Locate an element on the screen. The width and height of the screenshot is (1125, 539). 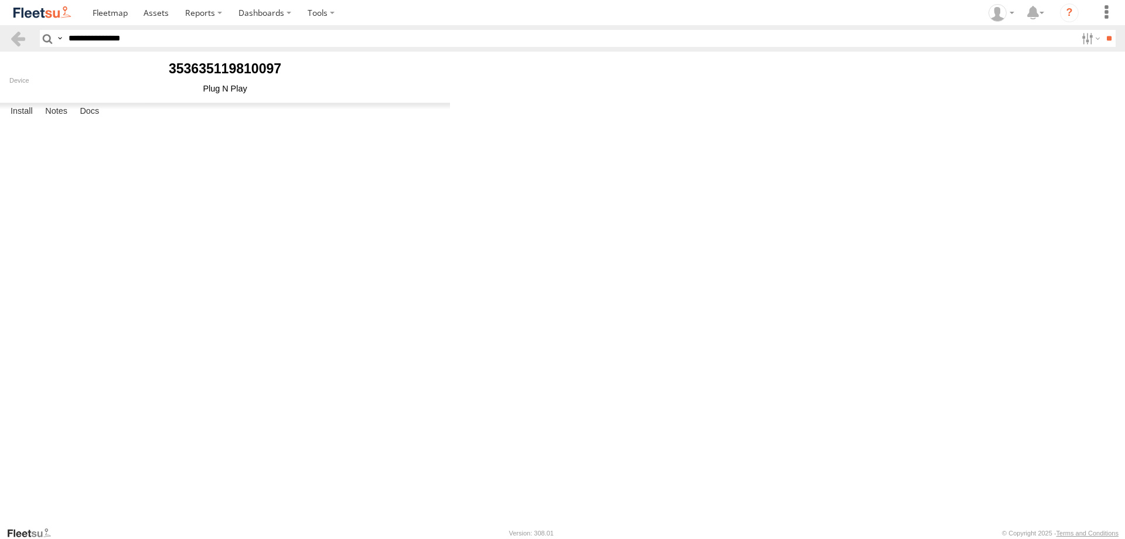
div: © Copyright 2025 - is located at coordinates (1060, 533).